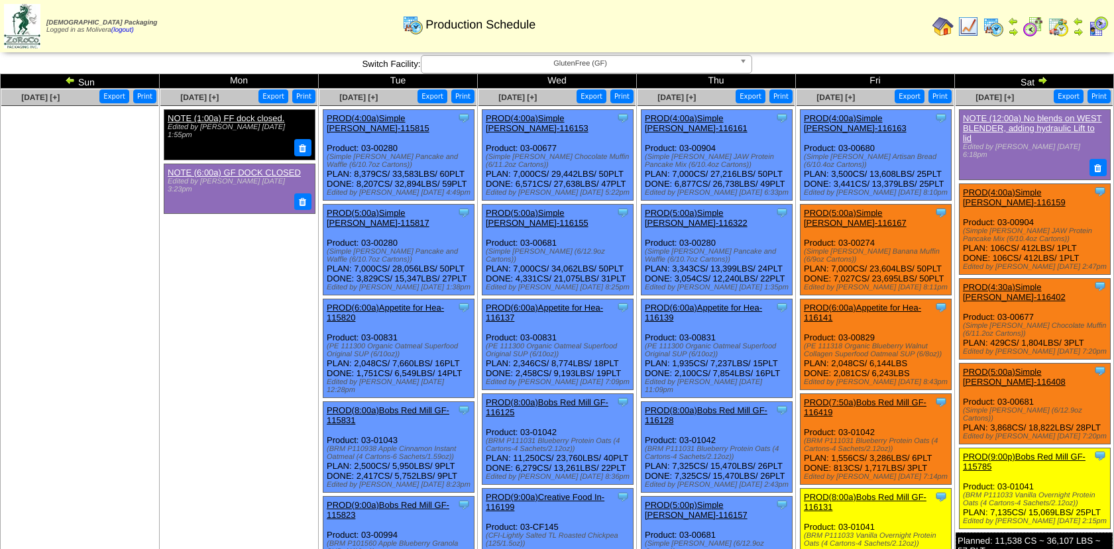 The image size is (1114, 549). I want to click on div: Product: 03-01041 PLAN: 7,135CS / 15,069LBS / 25PLT, so click(1035, 488).